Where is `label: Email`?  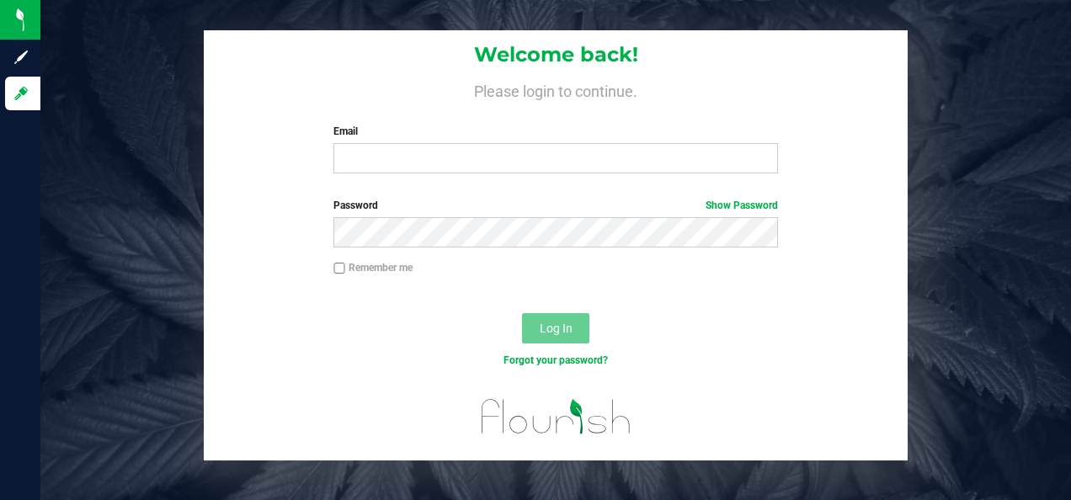 label: Email is located at coordinates (555, 131).